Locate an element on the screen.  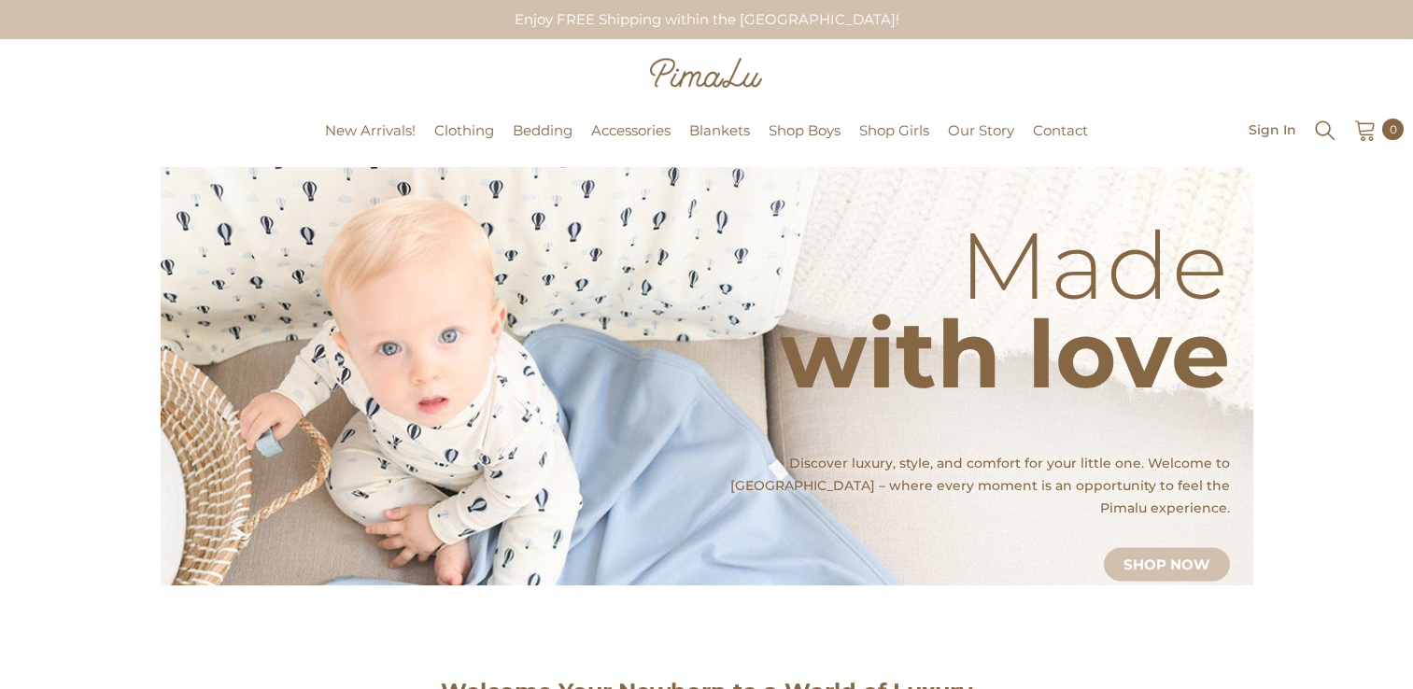
img: Pimalu is located at coordinates (706, 73).